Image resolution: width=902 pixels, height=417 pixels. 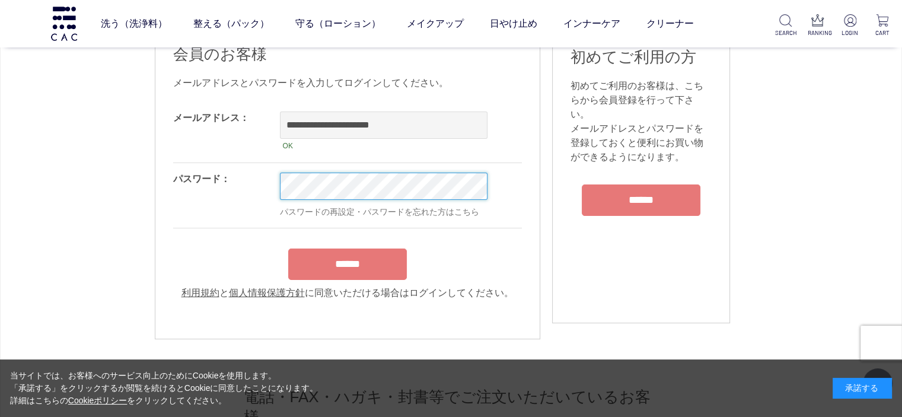 I want to click on p: LOGIN, so click(x=850, y=33).